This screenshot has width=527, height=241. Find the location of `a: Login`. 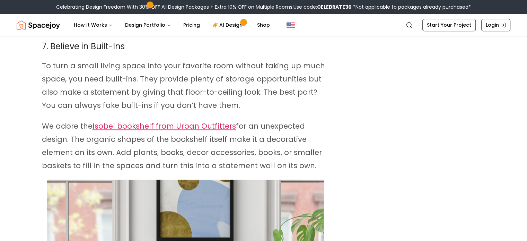

a: Login is located at coordinates (496, 25).